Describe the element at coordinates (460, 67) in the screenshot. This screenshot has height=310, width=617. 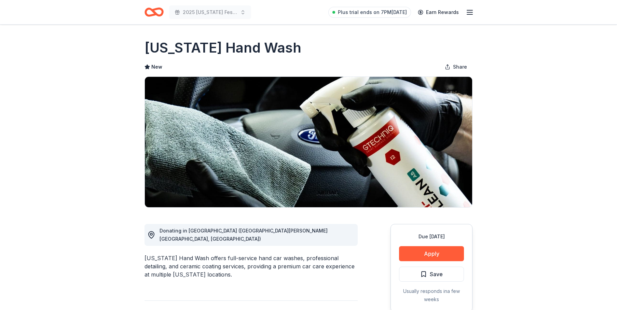
I see `span: Share` at that location.